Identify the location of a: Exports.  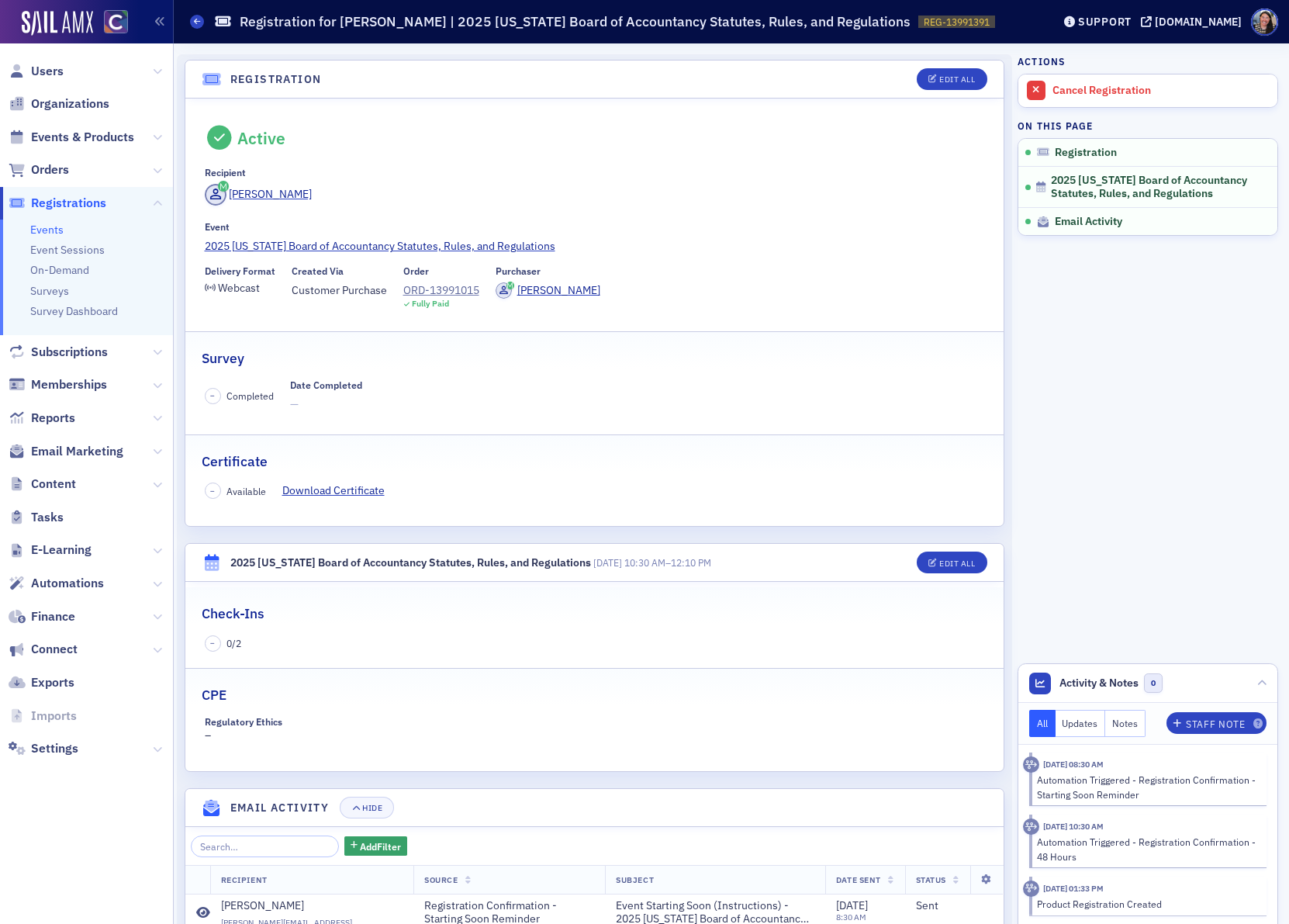
(41, 682).